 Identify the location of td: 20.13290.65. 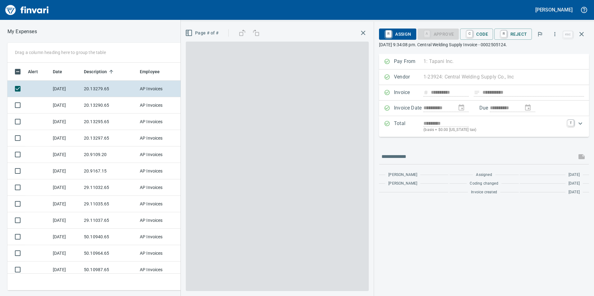
(109, 105).